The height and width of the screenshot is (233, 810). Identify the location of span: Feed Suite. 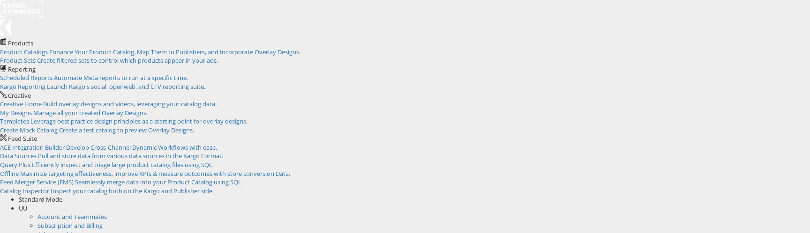
(23, 139).